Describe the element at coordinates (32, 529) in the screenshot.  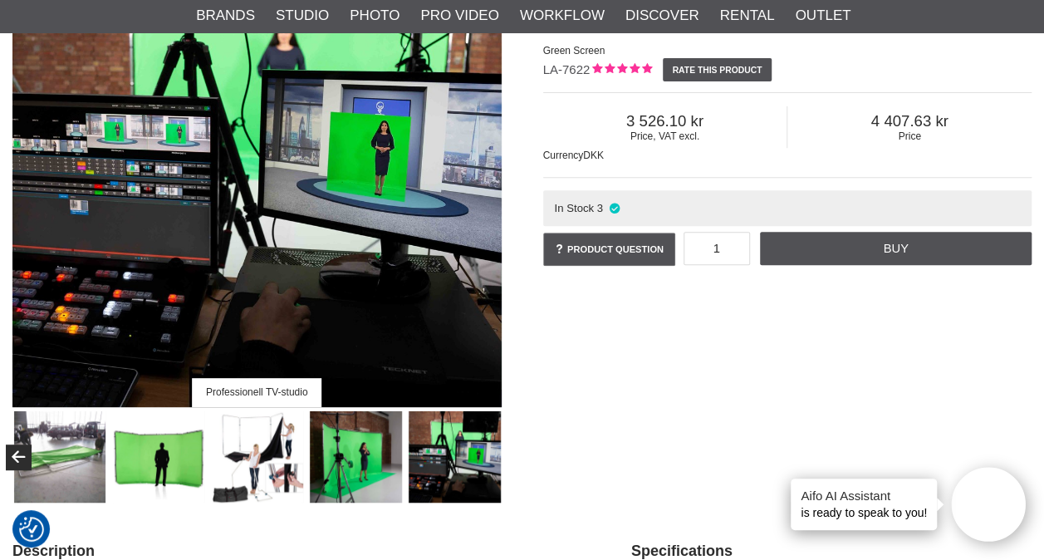
I see `img: Revisit consent button` at that location.